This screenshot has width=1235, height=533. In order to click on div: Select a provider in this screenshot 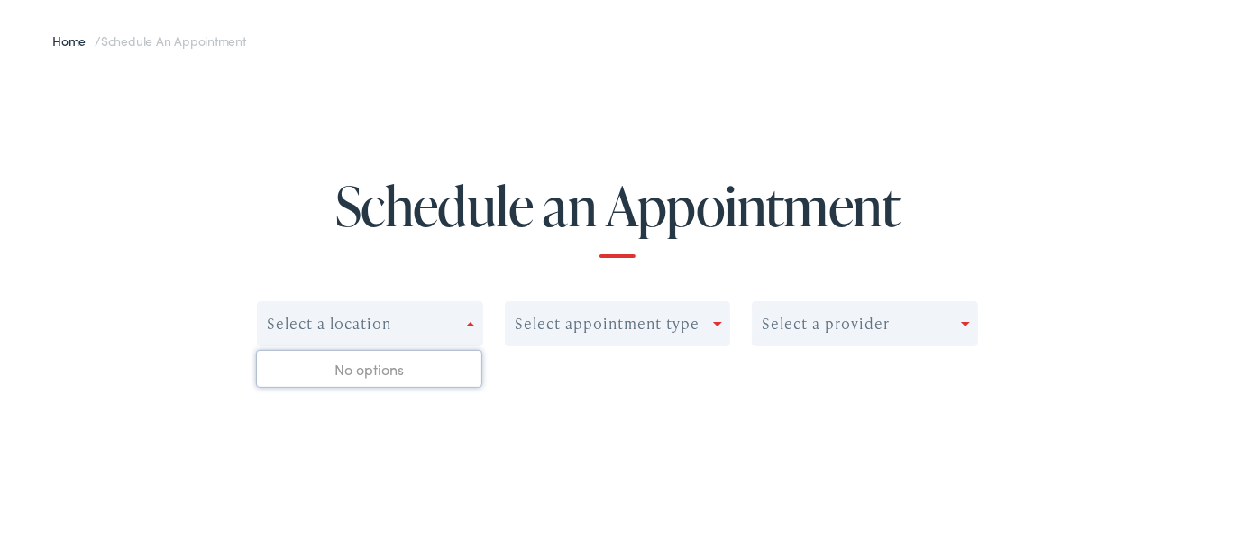, I will do `click(826, 324)`.